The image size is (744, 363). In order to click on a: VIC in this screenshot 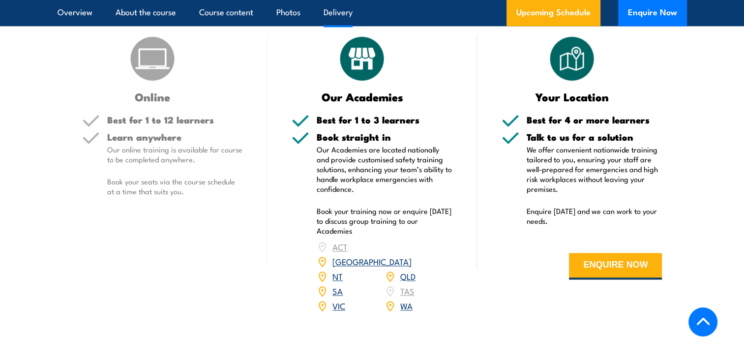, I will do `click(339, 305)`.